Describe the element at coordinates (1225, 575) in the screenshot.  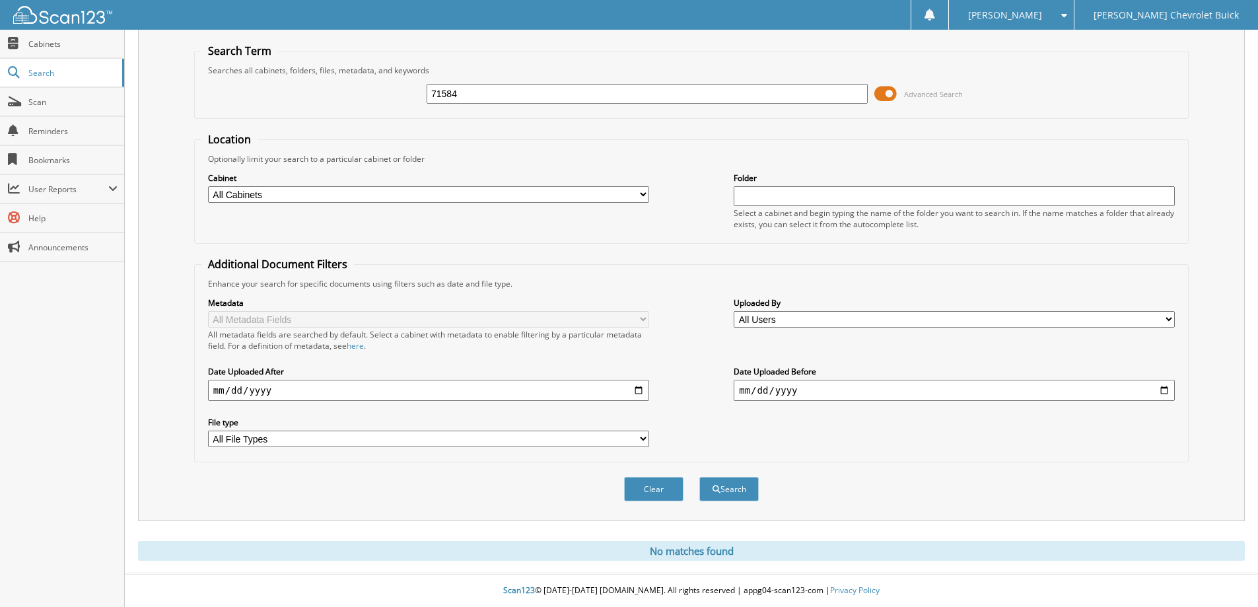
I see `div: Chat Widget` at that location.